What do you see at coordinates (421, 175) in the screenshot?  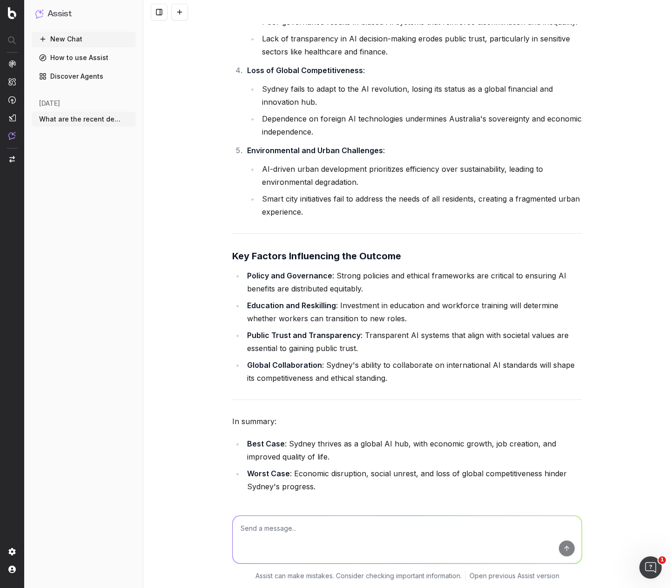 I see `li: AI-driven urban development prioritizes efficiency over sustainability, leading to environmental ...` at bounding box center [421, 175].